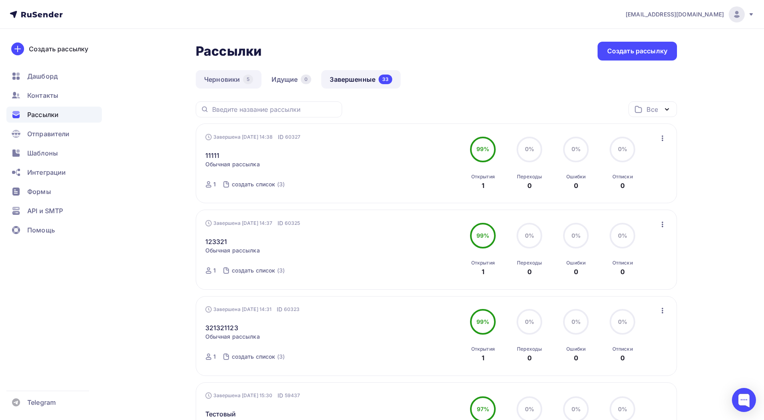  Describe the element at coordinates (54, 95) in the screenshot. I see `a: Контакты` at that location.